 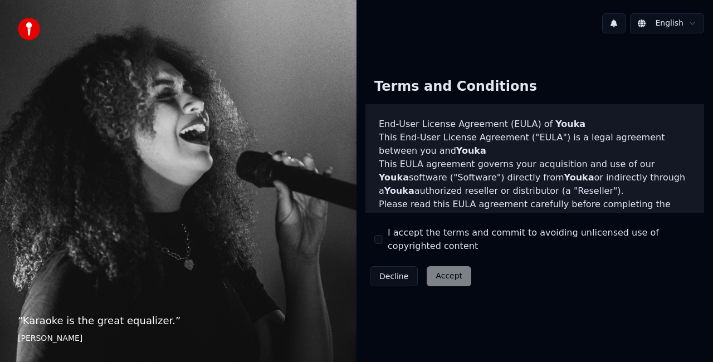 I want to click on button: Decline, so click(x=394, y=276).